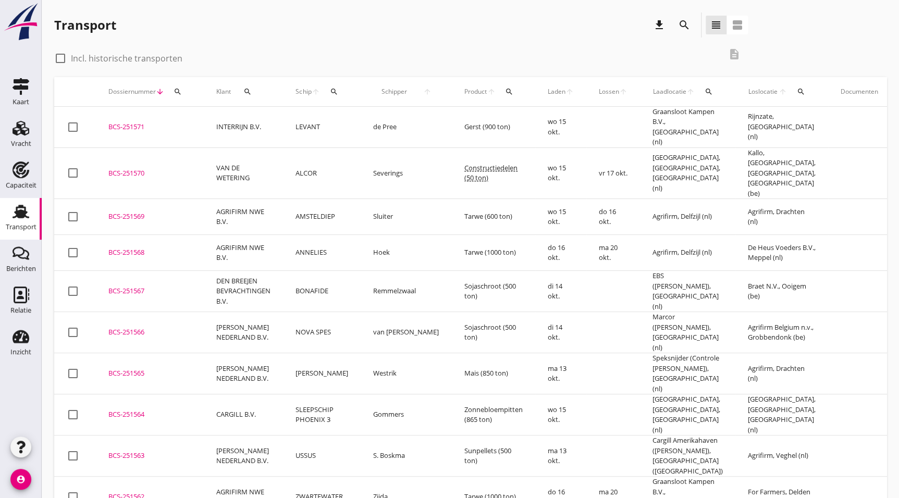 This screenshot has width=899, height=498. Describe the element at coordinates (406, 127) in the screenshot. I see `td: de Pree` at that location.